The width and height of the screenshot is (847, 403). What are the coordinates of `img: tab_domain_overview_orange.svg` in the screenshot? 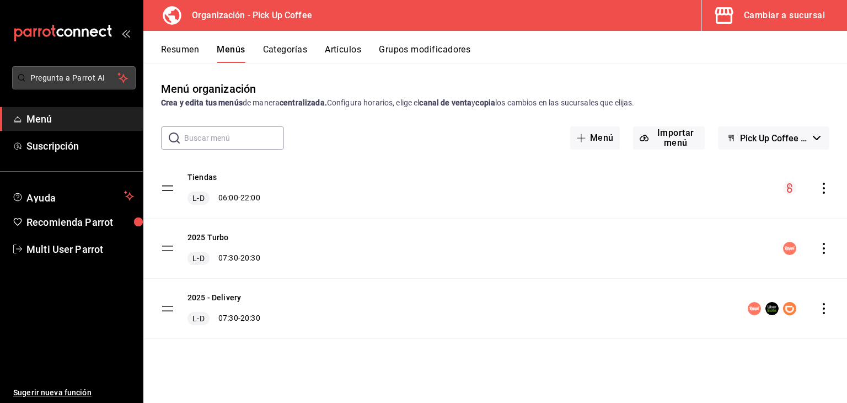 It's located at (50, 68).